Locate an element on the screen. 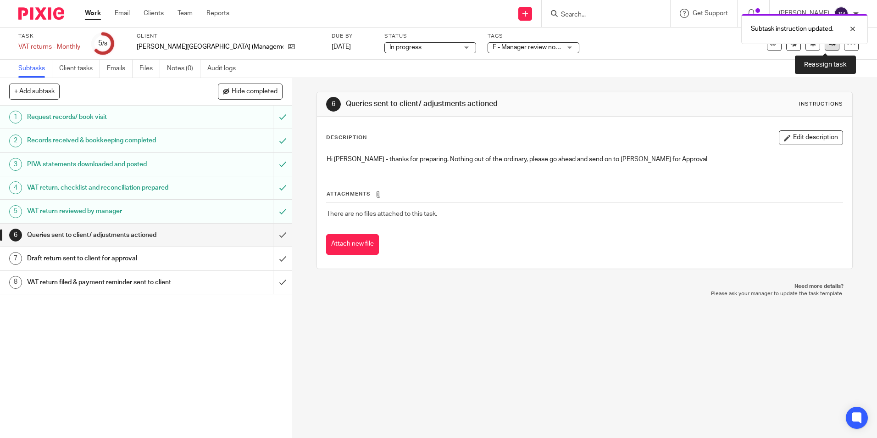 The height and width of the screenshot is (438, 877). p: Subtask instruction updated. is located at coordinates (792, 29).